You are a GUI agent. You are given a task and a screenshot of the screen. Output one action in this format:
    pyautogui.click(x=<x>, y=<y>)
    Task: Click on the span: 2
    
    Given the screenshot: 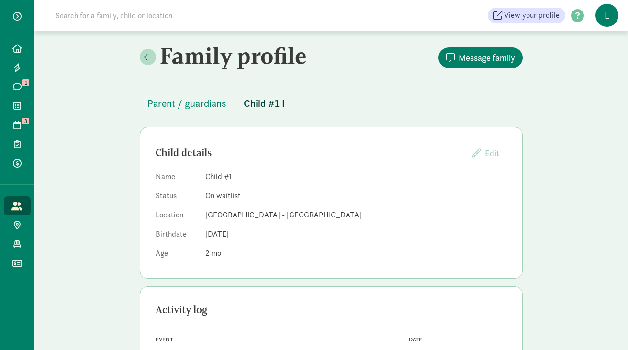 What is the action you would take?
    pyautogui.click(x=213, y=253)
    